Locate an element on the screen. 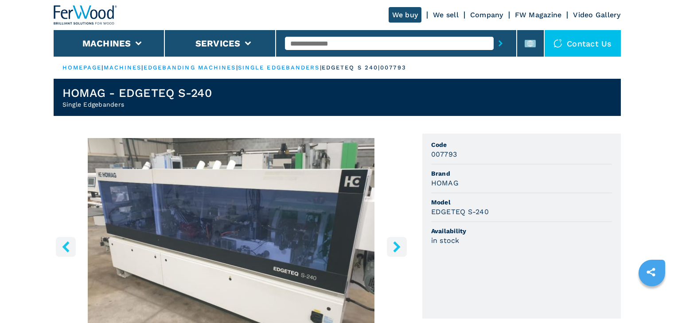 Image resolution: width=674 pixels, height=323 pixels. a: machines is located at coordinates (123, 67).